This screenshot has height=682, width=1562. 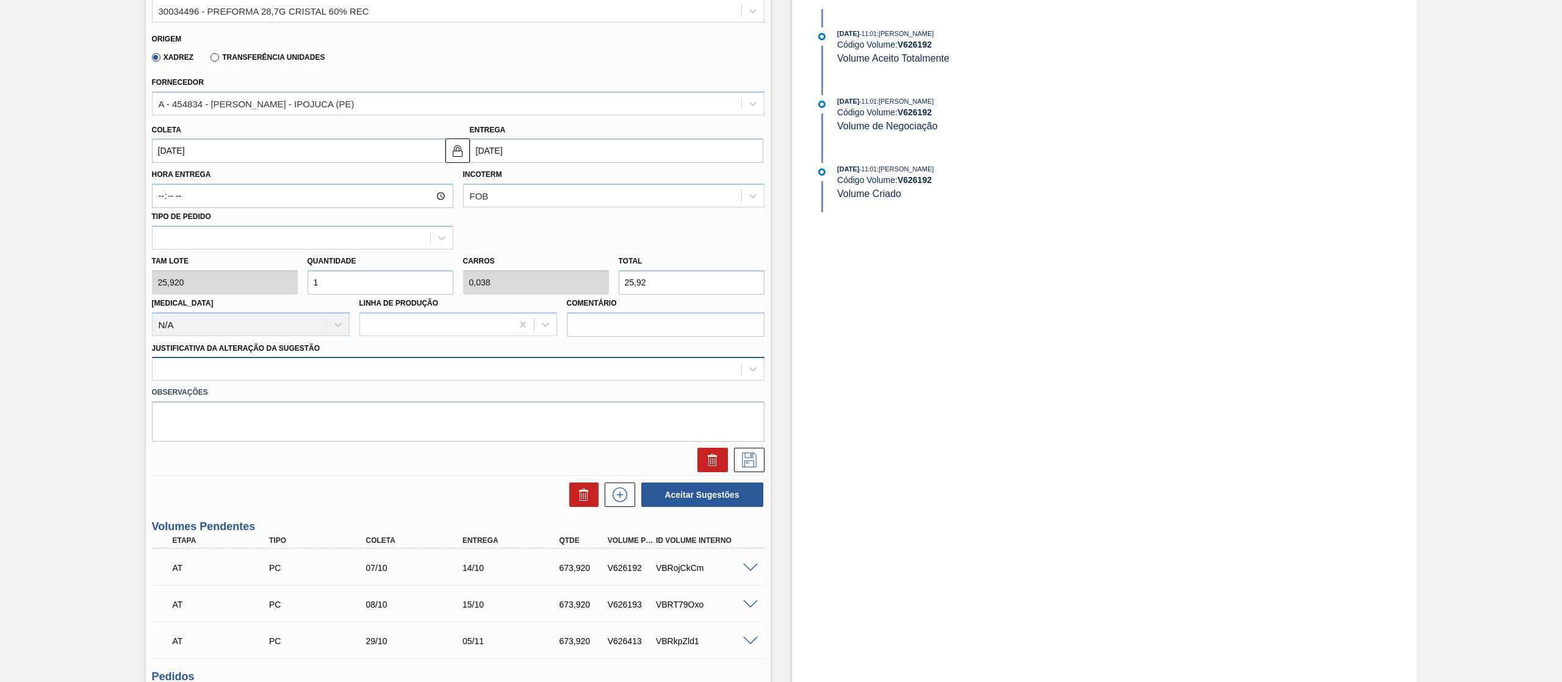 I want to click on label: Justificativa da Alteração da Sugestão, so click(x=236, y=349).